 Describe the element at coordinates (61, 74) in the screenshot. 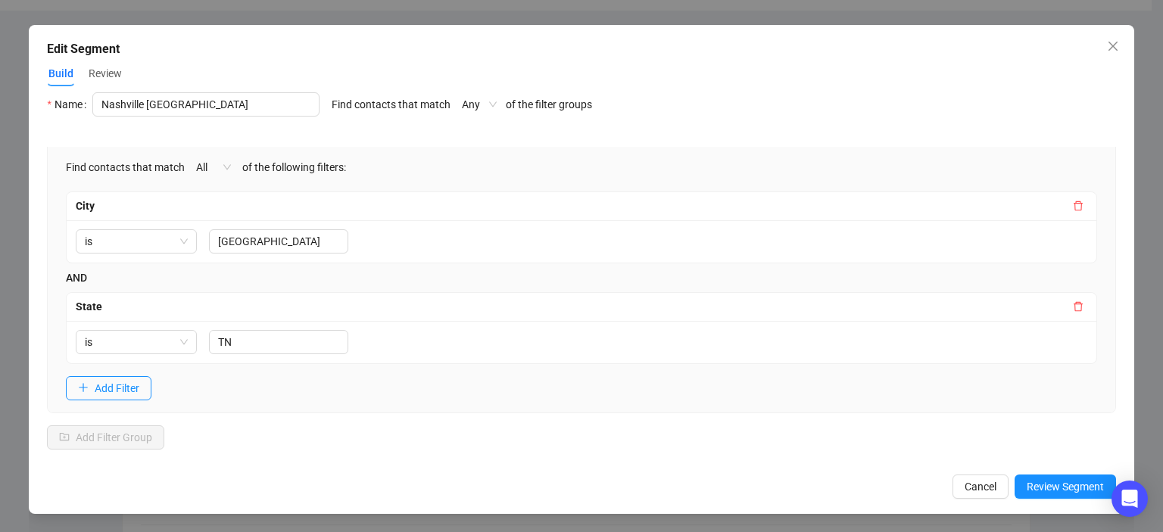

I see `button: Build` at that location.